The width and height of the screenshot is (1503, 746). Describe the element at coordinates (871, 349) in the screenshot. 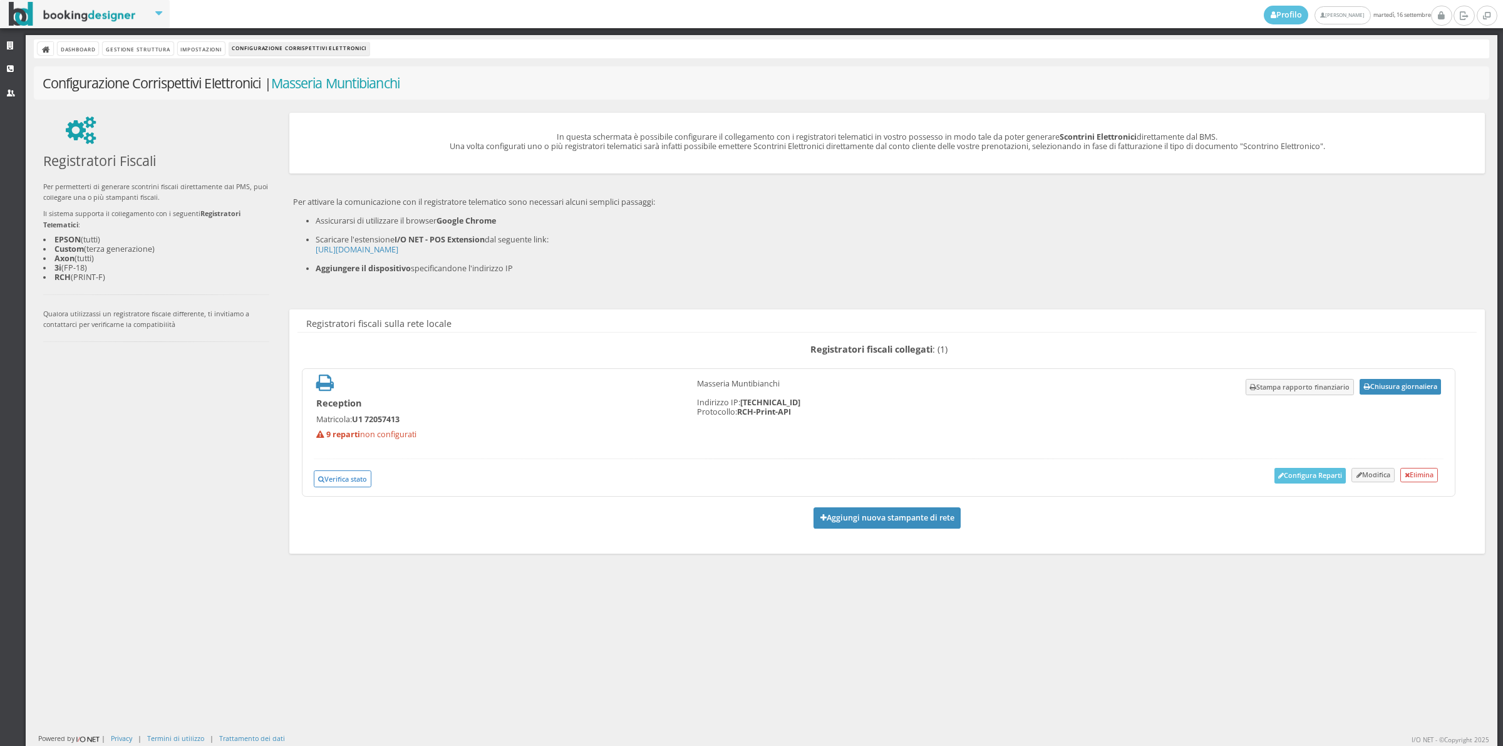

I see `b: Registratori fiscali collegati` at that location.